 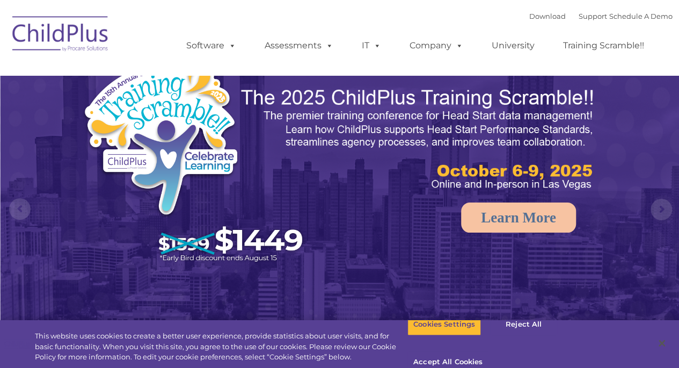 I want to click on div: This website uses cookies to create a better user experience, provide statistics about user visit..., so click(x=221, y=346).